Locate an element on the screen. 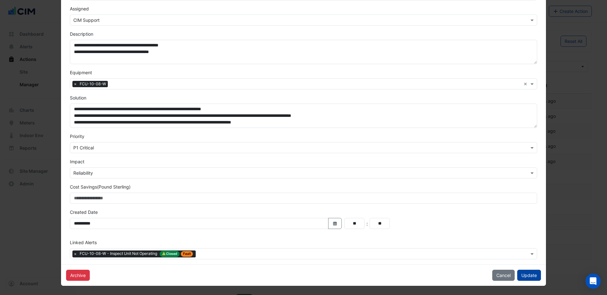  div: Open Intercom Messenger is located at coordinates (593, 281).